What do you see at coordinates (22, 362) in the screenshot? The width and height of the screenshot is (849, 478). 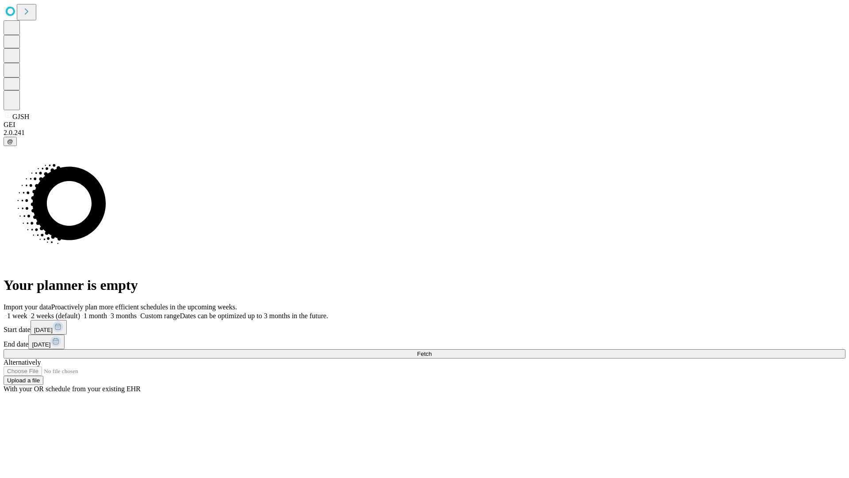 I see `span: Alternatively` at bounding box center [22, 362].